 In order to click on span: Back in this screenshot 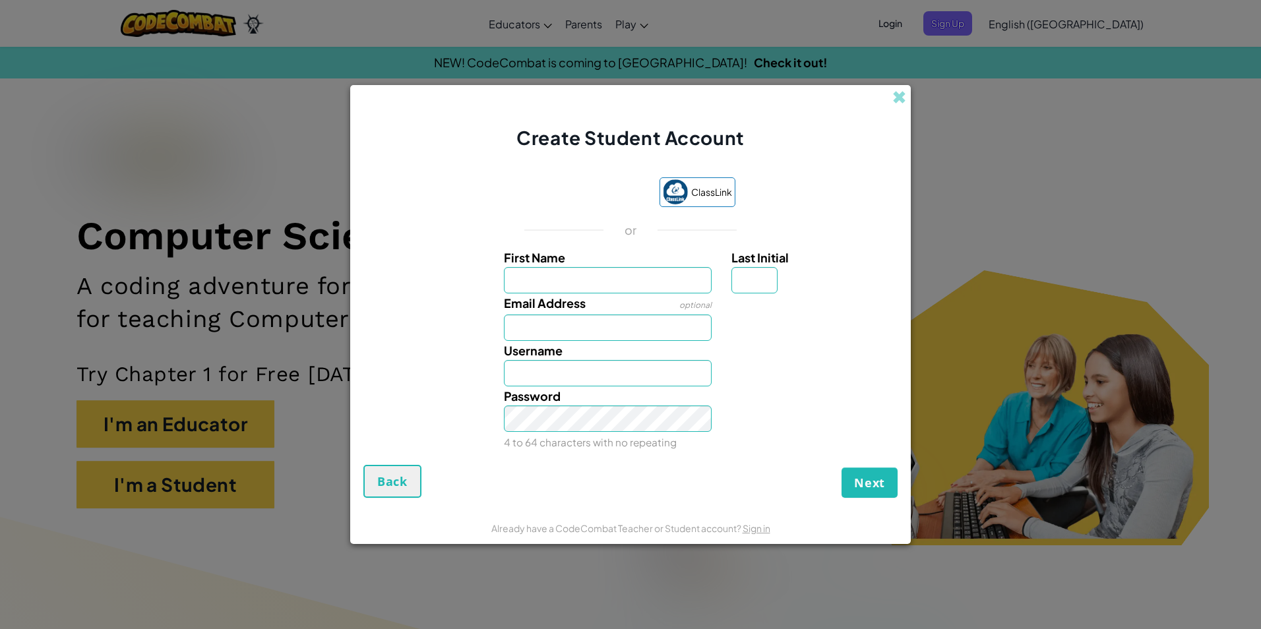, I will do `click(393, 482)`.